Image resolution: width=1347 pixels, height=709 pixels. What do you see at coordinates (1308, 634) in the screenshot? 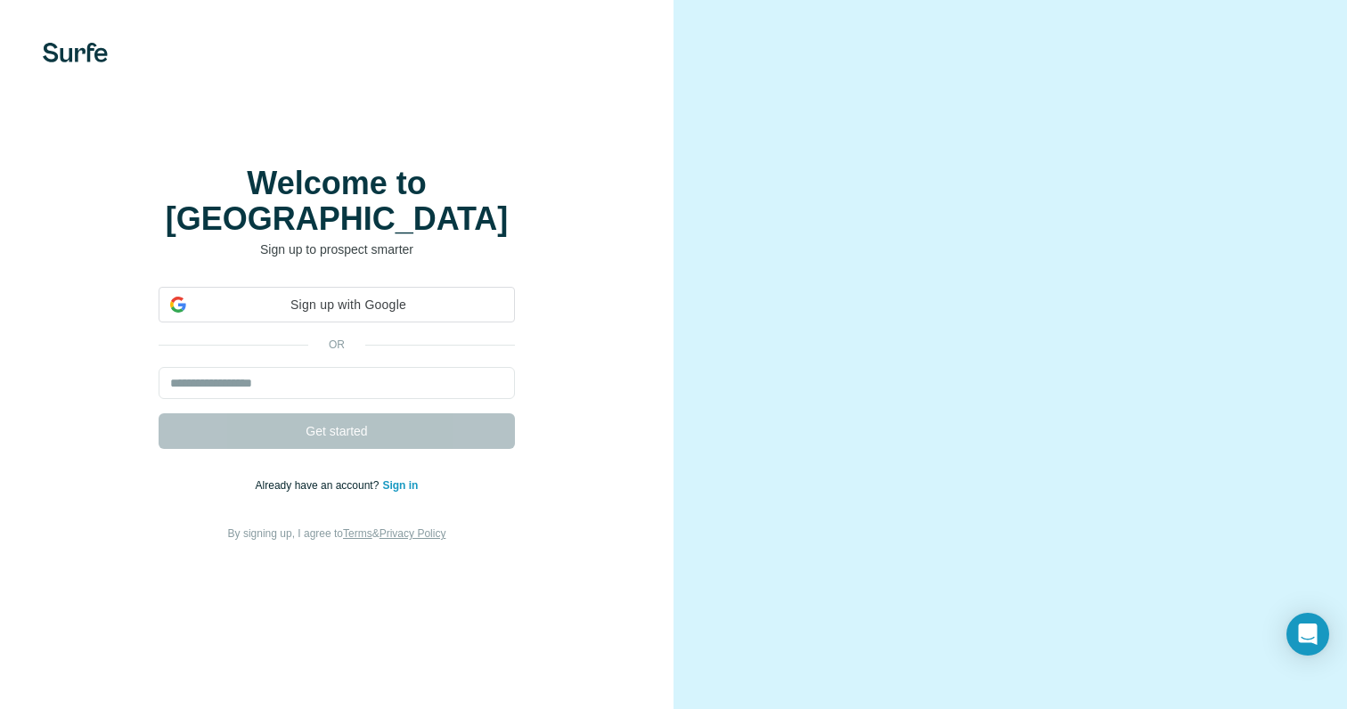
I see `div: Open Intercom Messenger` at bounding box center [1308, 634].